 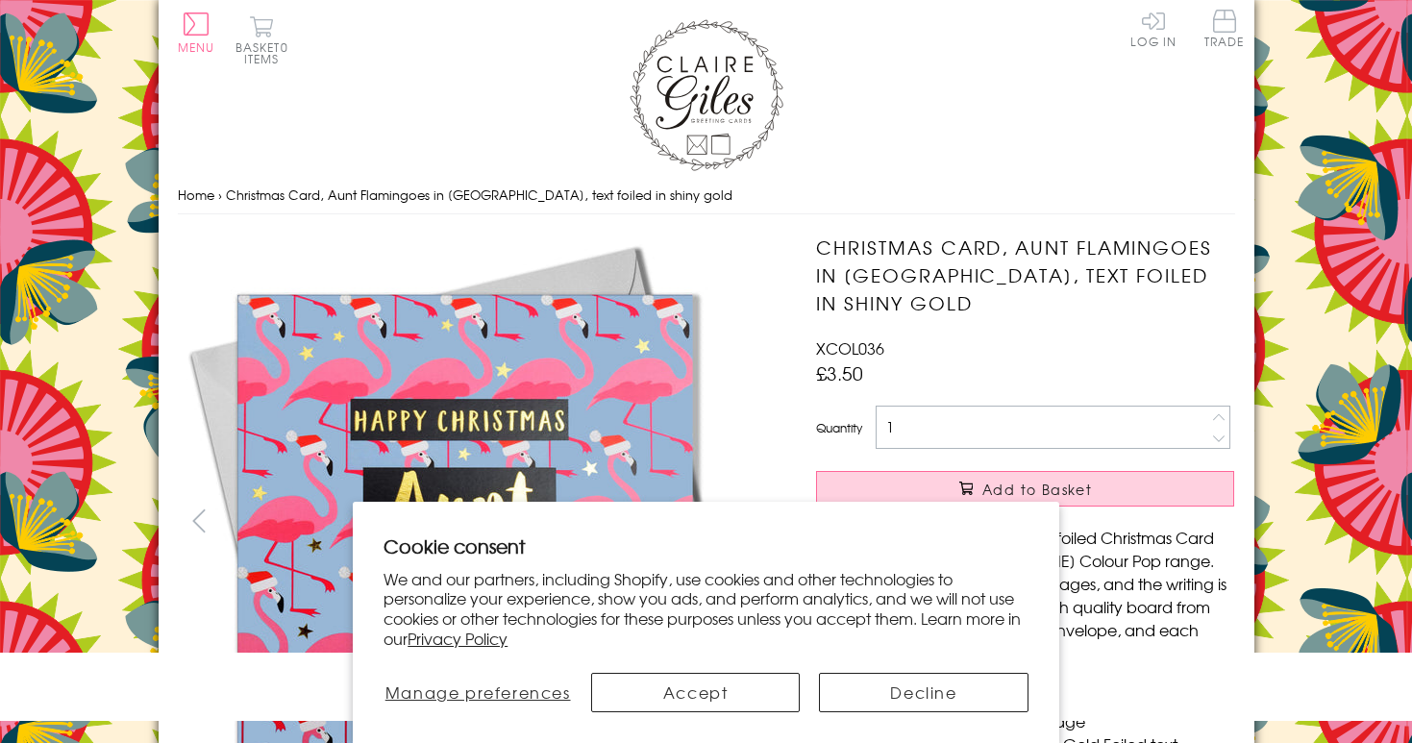 What do you see at coordinates (1025, 488) in the screenshot?
I see `button: Add to Basket` at bounding box center [1025, 488].